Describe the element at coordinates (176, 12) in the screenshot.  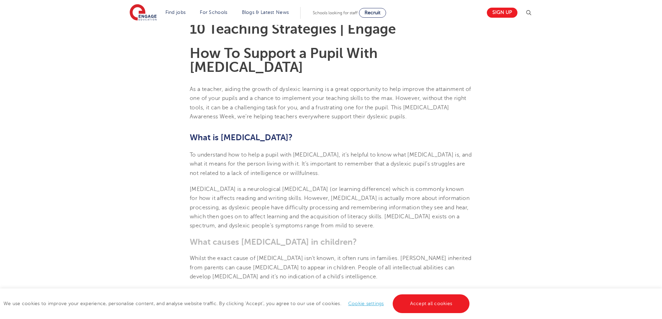
I see `a: Find jobs` at that location.